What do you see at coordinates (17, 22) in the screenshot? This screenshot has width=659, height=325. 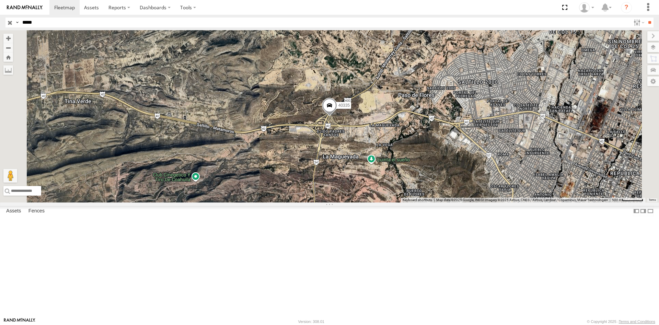 I see `label: Search Query` at bounding box center [17, 22].